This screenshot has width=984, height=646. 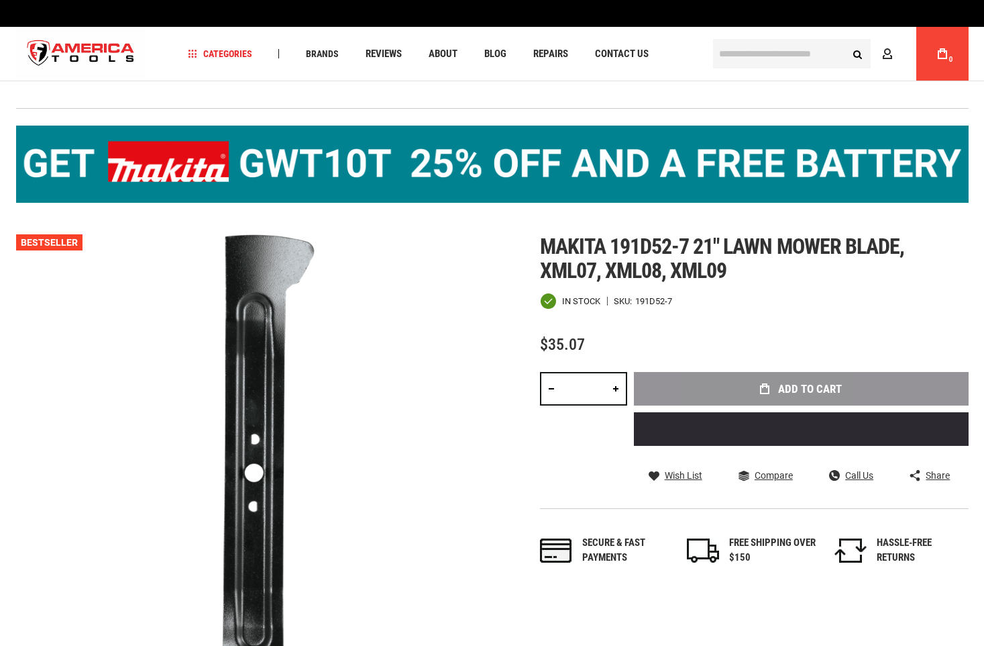 What do you see at coordinates (676, 475) in the screenshot?
I see `a: Wish List` at bounding box center [676, 475].